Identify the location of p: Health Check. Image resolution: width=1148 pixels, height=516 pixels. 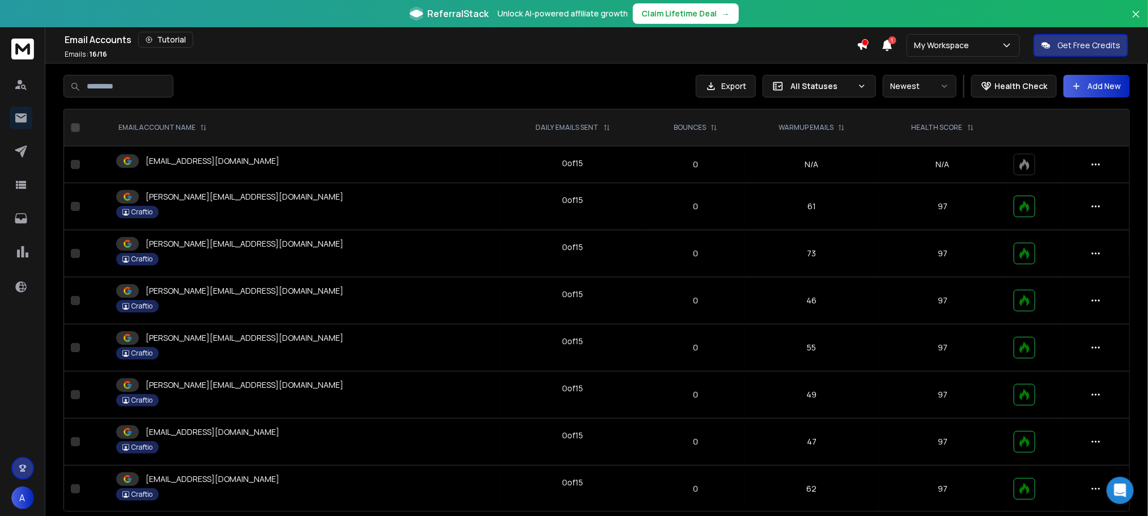
(1021, 86).